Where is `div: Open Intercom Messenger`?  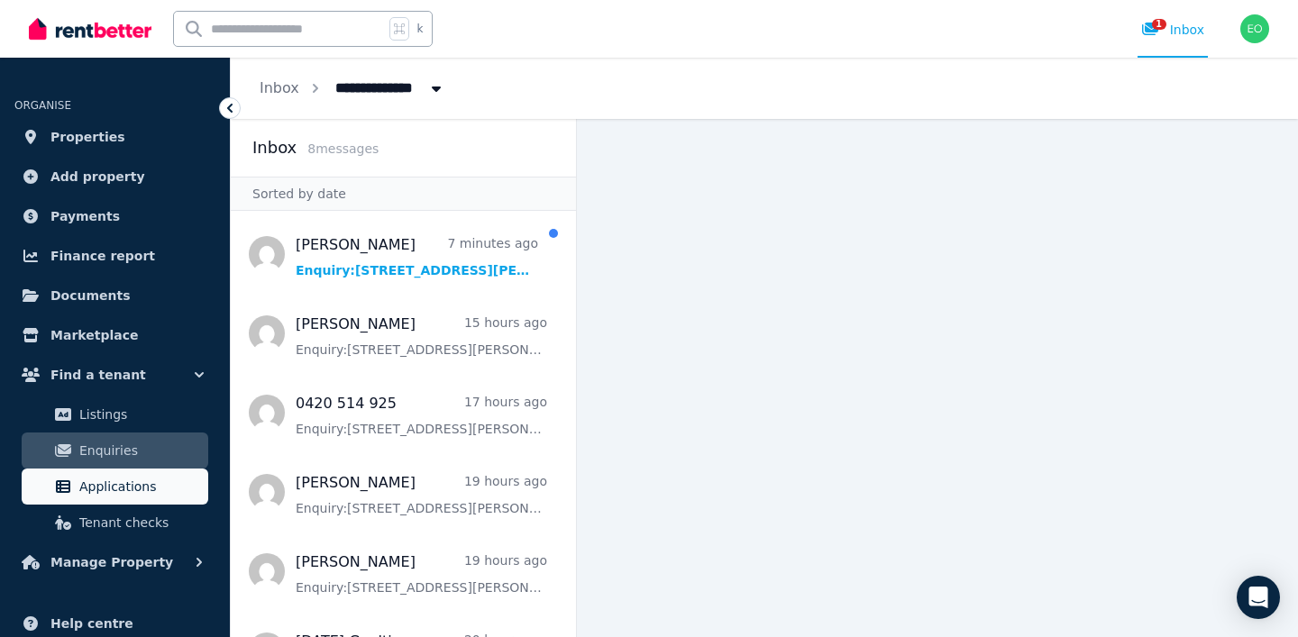
div: Open Intercom Messenger is located at coordinates (1258, 597).